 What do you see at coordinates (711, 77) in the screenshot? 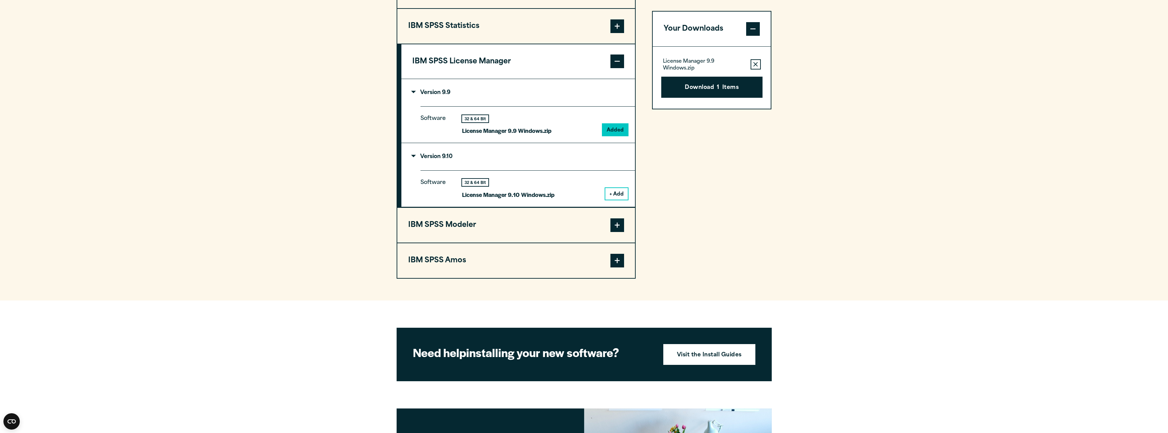
I see `div: Your Downloads` at bounding box center [711, 77].